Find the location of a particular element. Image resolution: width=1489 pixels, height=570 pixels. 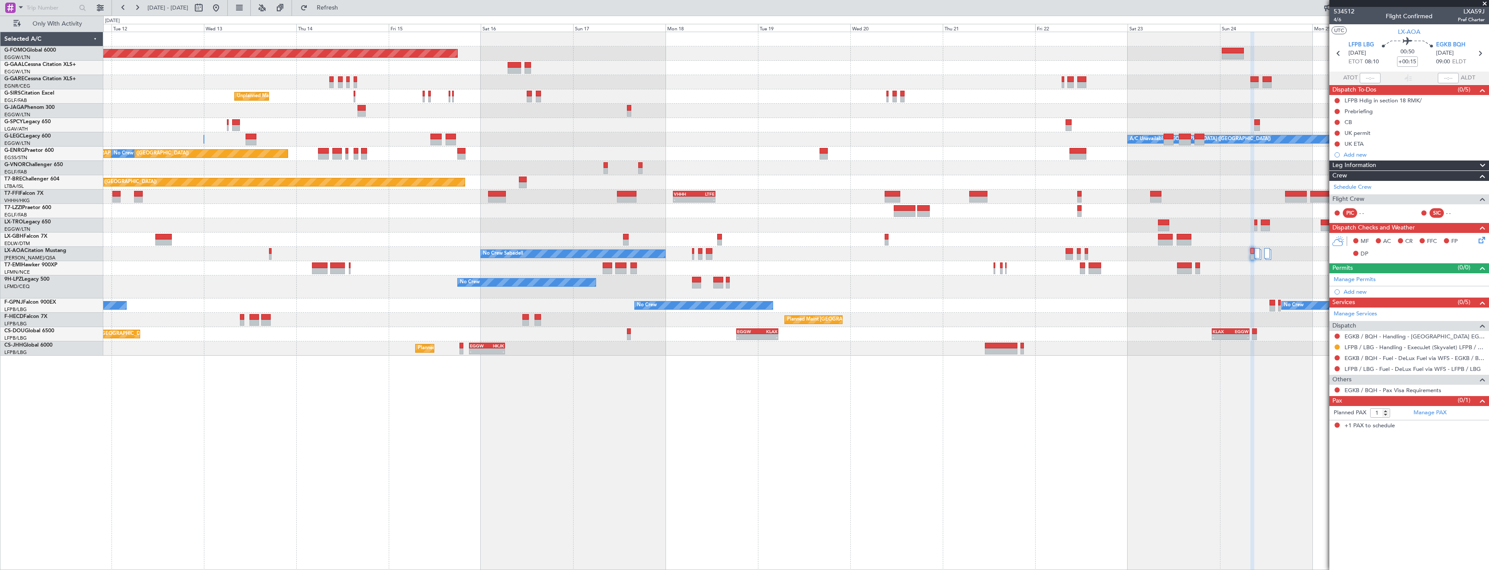

span: 4/6 is located at coordinates (1344, 20).